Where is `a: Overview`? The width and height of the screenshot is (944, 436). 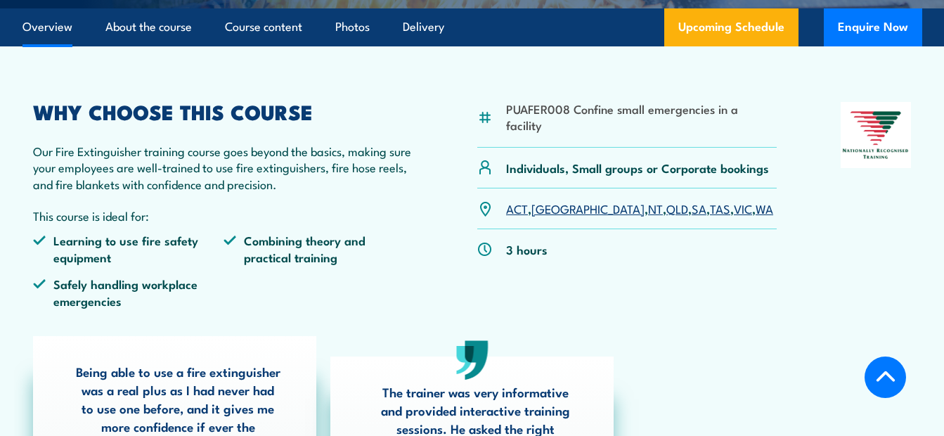
a: Overview is located at coordinates (47, 27).